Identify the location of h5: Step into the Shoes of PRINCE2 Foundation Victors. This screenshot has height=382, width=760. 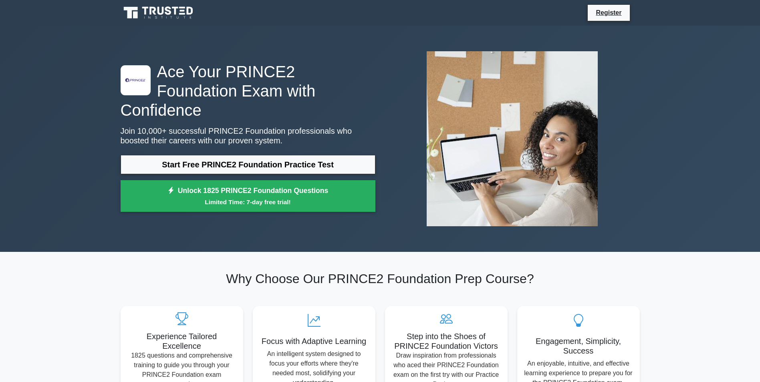
(446, 341).